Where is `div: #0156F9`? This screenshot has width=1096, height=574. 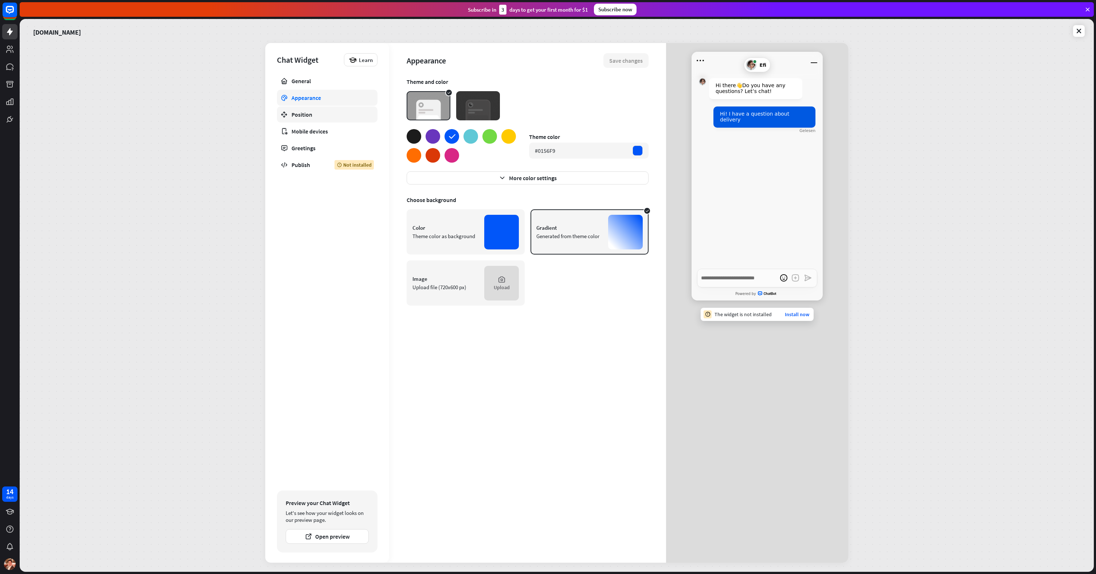 div: #0156F9 is located at coordinates (545, 151).